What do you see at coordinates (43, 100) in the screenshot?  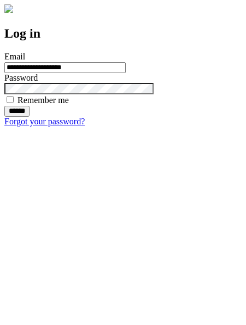 I see `label: Remember me` at bounding box center [43, 100].